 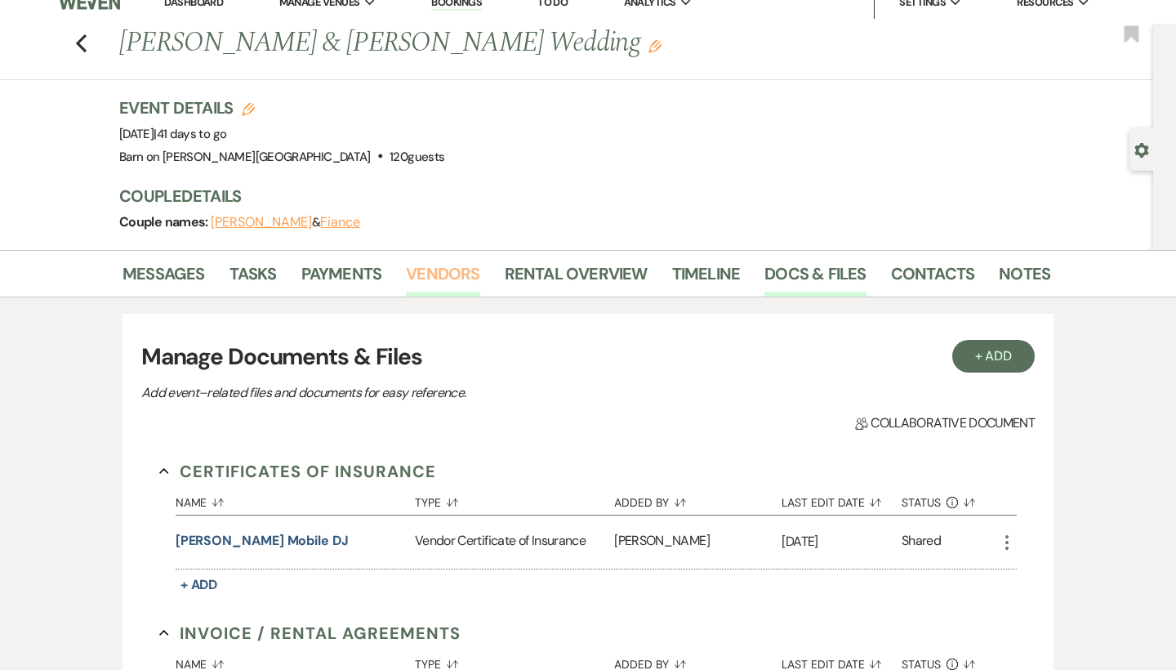 What do you see at coordinates (588, 357) in the screenshot?
I see `h3: Manage Documents & Files` at bounding box center [588, 357].